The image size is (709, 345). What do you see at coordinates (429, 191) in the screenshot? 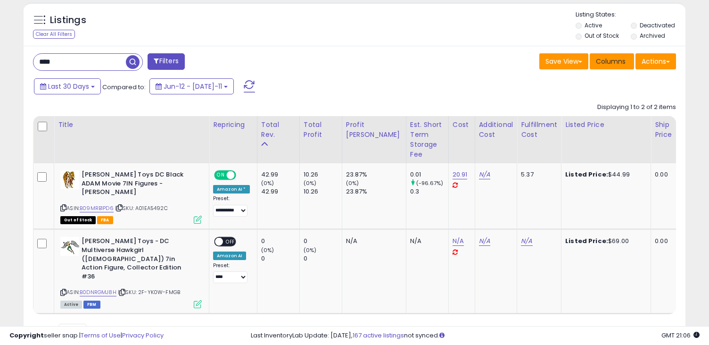
I see `div: 0.3` at bounding box center [429, 191].